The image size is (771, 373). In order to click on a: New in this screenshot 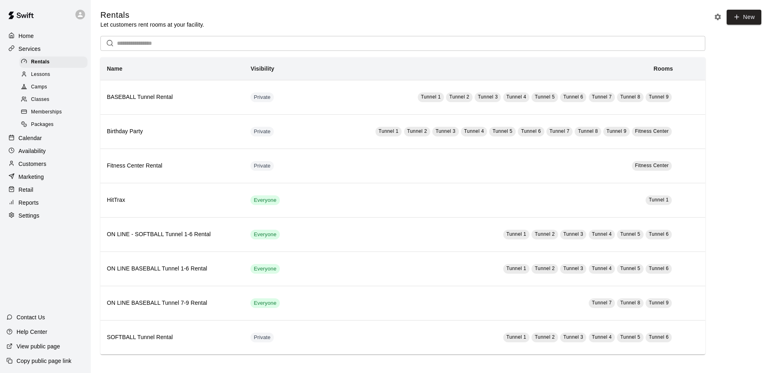, I will do `click(744, 17)`.